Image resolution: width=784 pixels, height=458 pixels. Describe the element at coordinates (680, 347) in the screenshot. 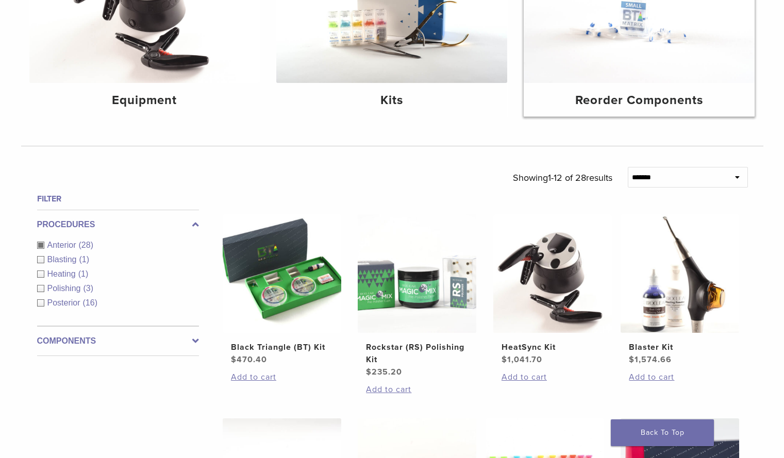

I see `h2: Blaster Kit` at that location.